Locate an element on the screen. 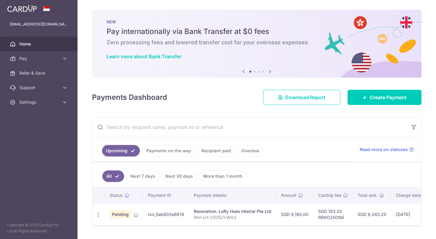 This screenshot has width=436, height=239. span: CardUp fee is located at coordinates (330, 195).